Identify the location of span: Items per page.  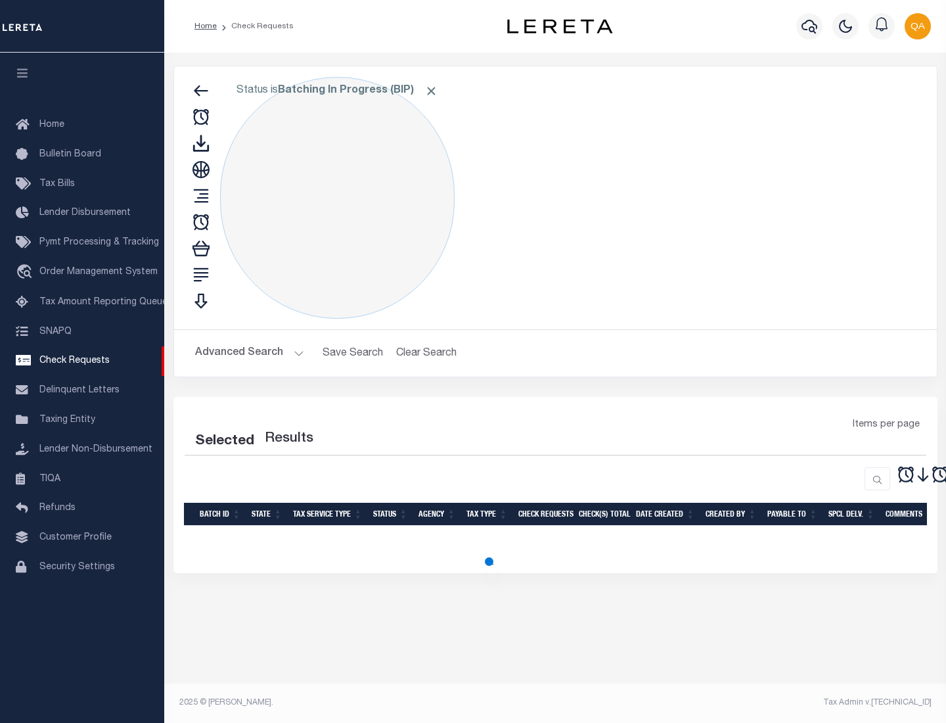
(886, 425).